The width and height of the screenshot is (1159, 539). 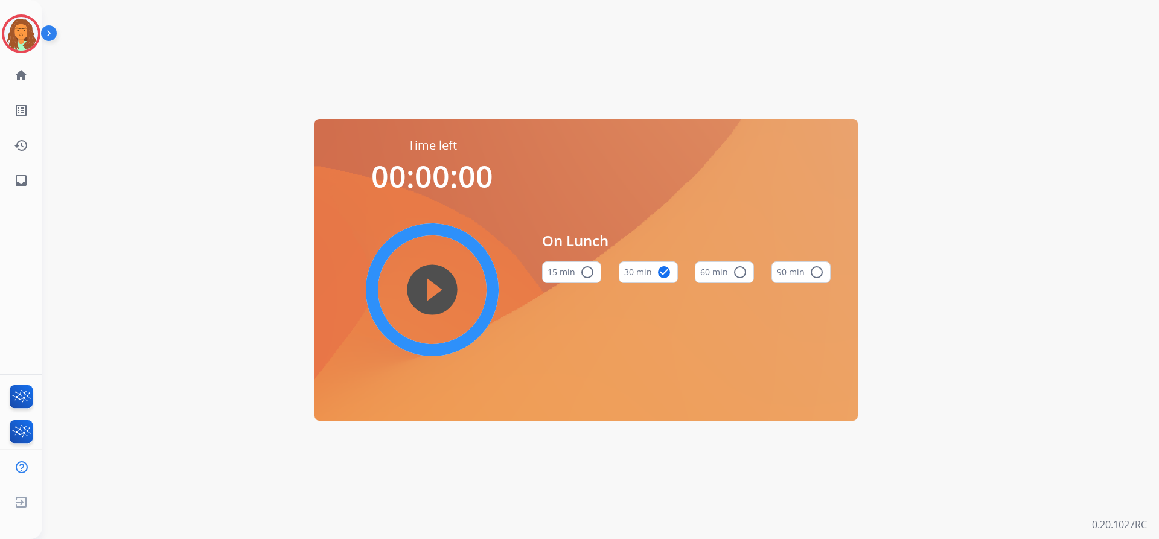 I want to click on mat-icon: list_alt, so click(x=21, y=110).